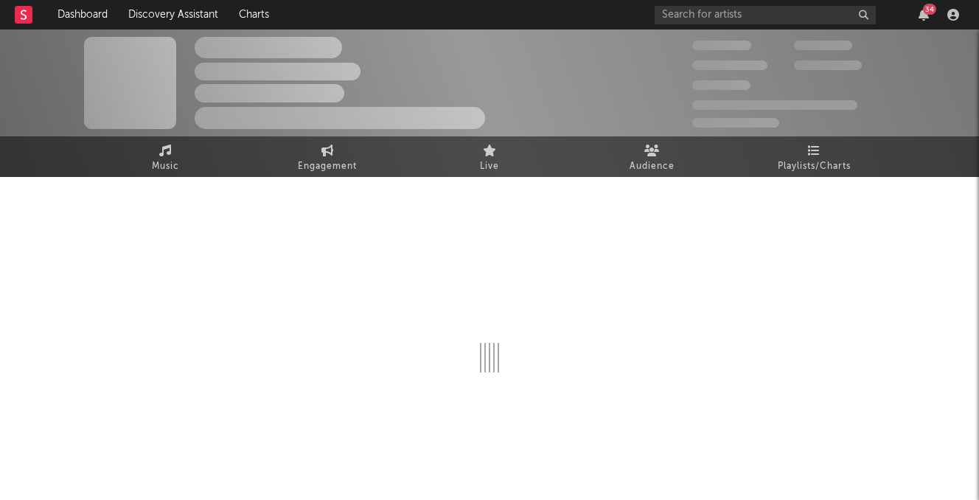 The height and width of the screenshot is (500, 979). What do you see at coordinates (765, 15) in the screenshot?
I see `input: Search for artists` at bounding box center [765, 15].